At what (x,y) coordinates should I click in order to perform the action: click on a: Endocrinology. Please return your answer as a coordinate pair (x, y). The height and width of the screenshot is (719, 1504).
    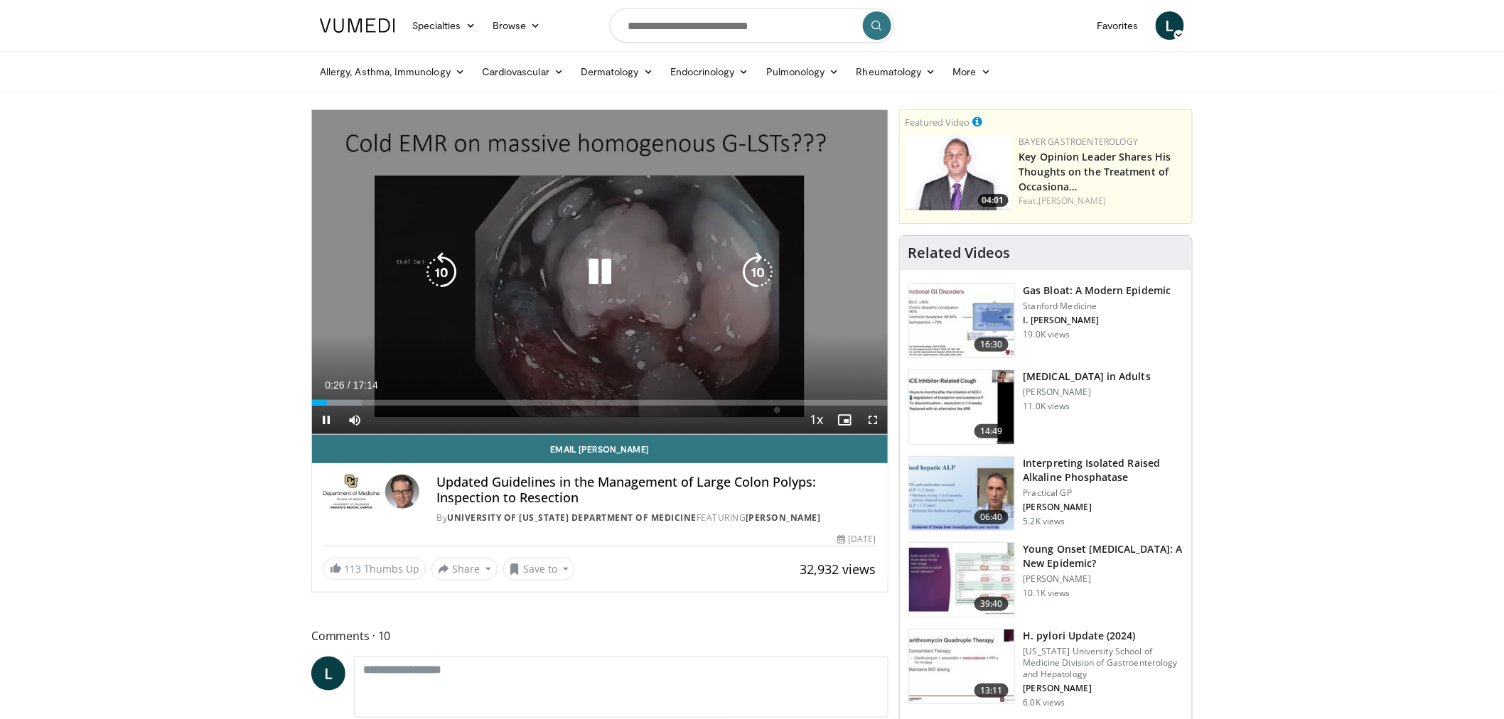
    Looking at the image, I should click on (709, 72).